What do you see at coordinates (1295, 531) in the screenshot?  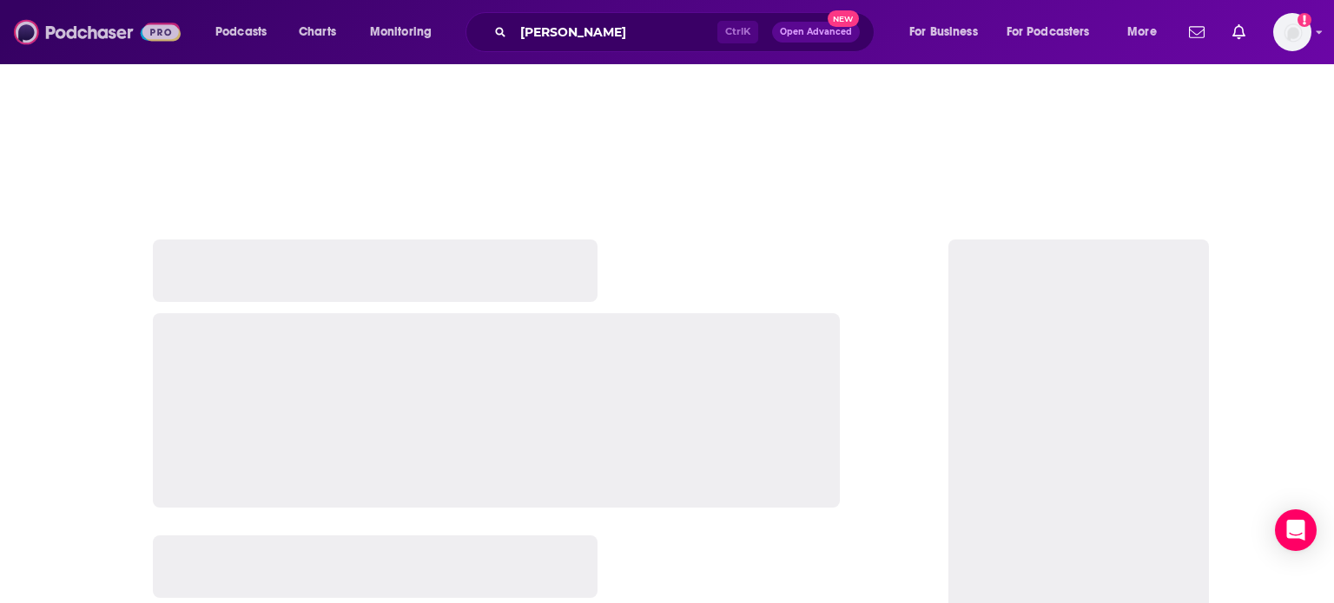 I see `div: Open Intercom Messenger` at bounding box center [1295, 531].